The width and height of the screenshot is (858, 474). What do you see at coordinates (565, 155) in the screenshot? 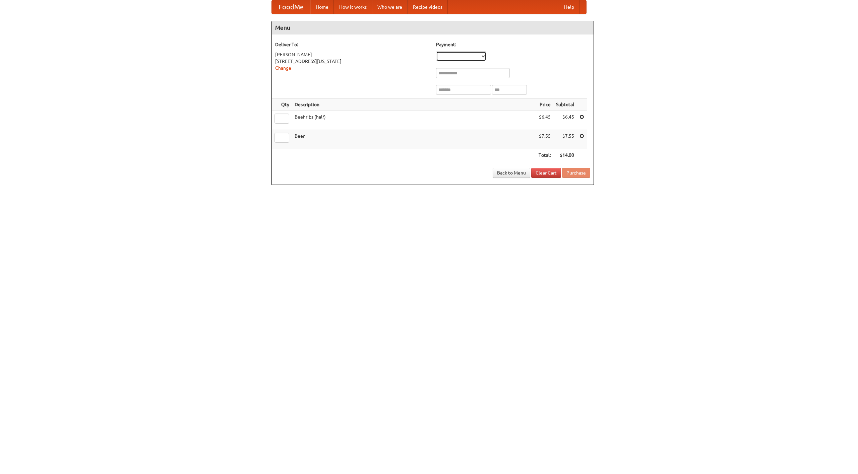
I see `th: $14.00` at bounding box center [565, 155].